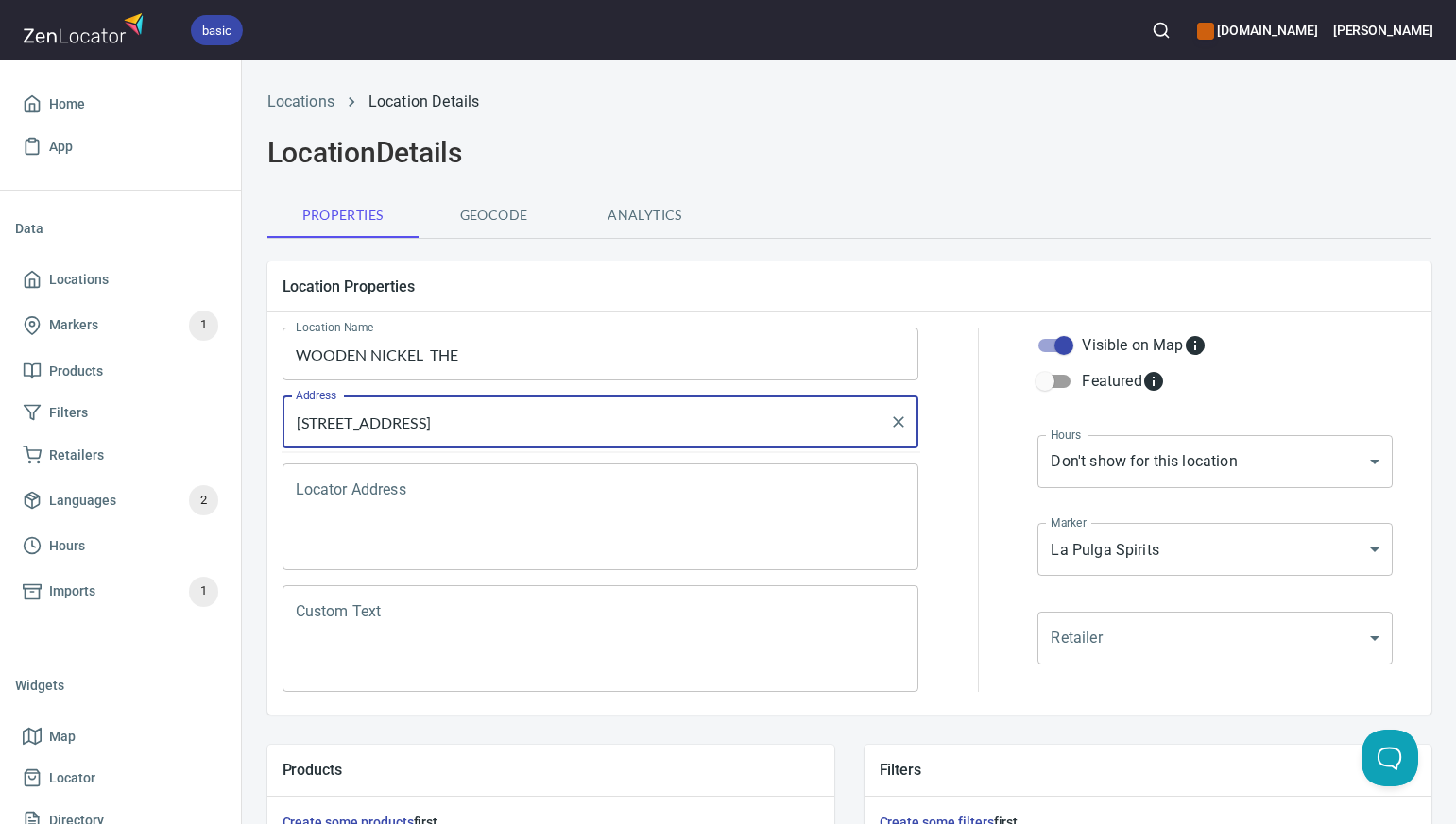 This screenshot has width=1456, height=824. What do you see at coordinates (217, 30) in the screenshot?
I see `div: basic` at bounding box center [217, 30].